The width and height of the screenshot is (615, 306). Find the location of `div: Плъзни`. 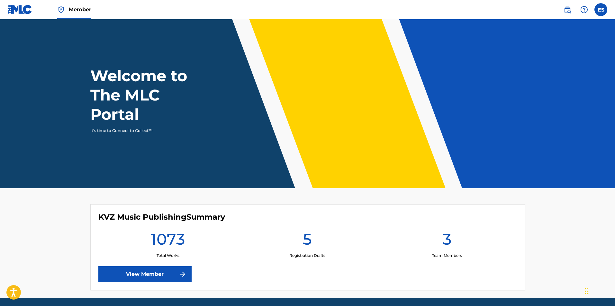

div: Плъзни is located at coordinates (587, 292).